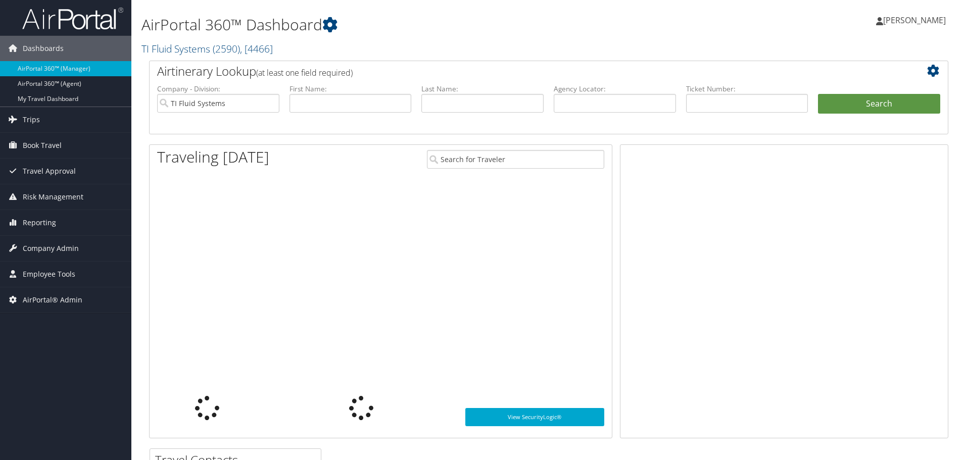 This screenshot has width=966, height=460. Describe the element at coordinates (51, 249) in the screenshot. I see `span: Company Admin` at that location.